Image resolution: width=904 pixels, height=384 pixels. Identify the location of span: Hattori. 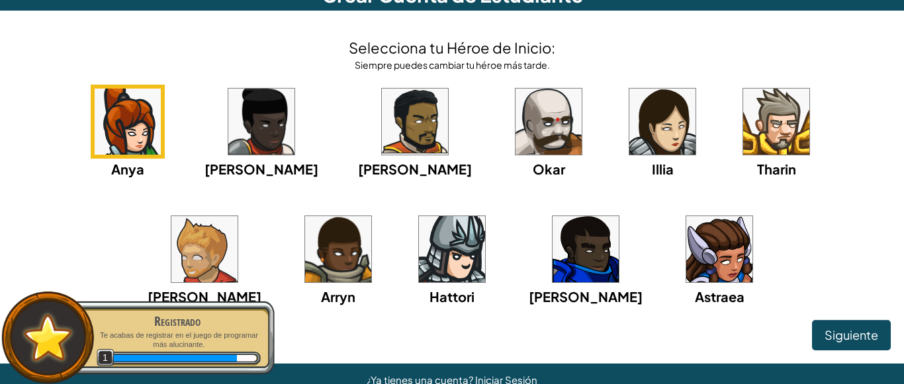
(452, 296).